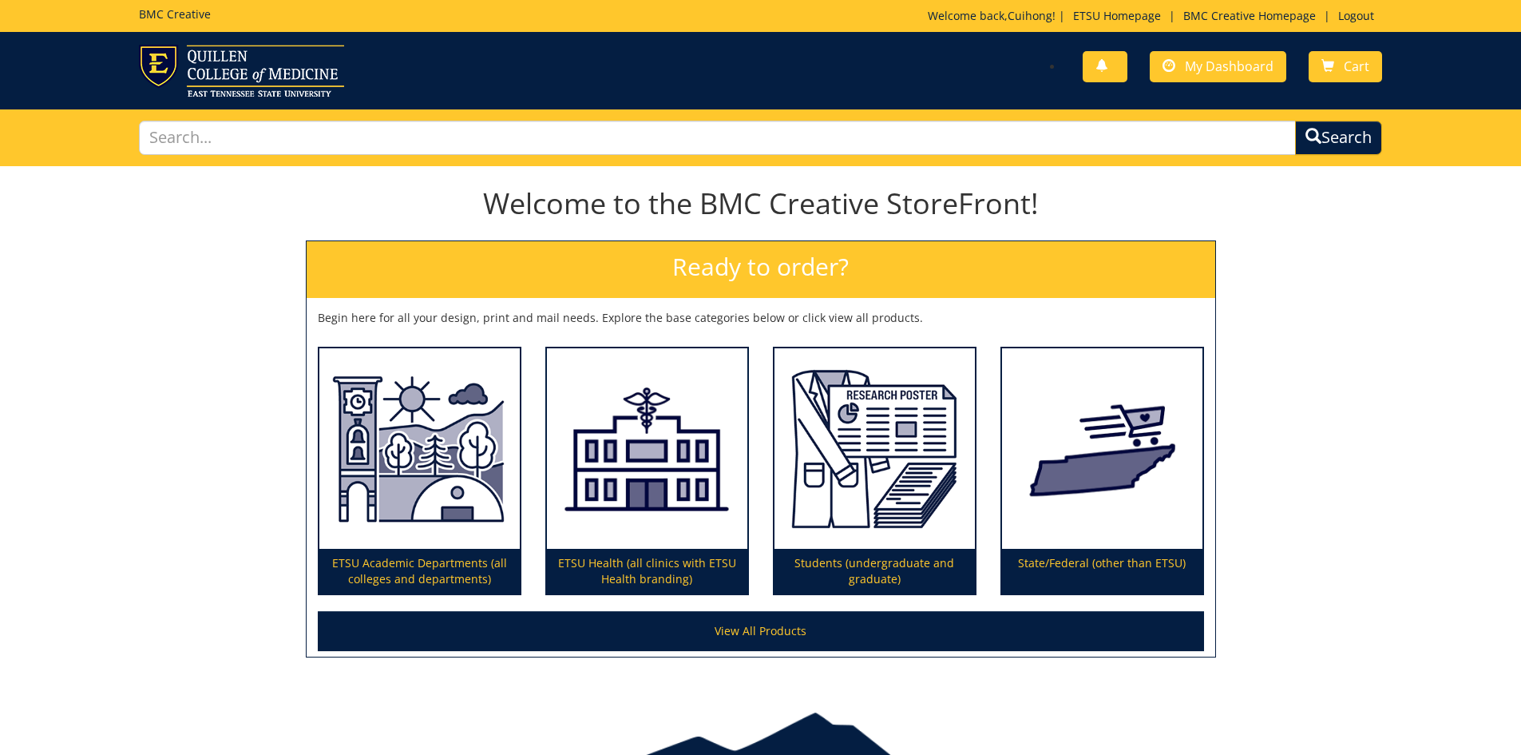 The image size is (1521, 755). Describe the element at coordinates (761, 318) in the screenshot. I see `p: Begin here for all your design, print and mail needs. Explore the base categories below or click ...` at that location.